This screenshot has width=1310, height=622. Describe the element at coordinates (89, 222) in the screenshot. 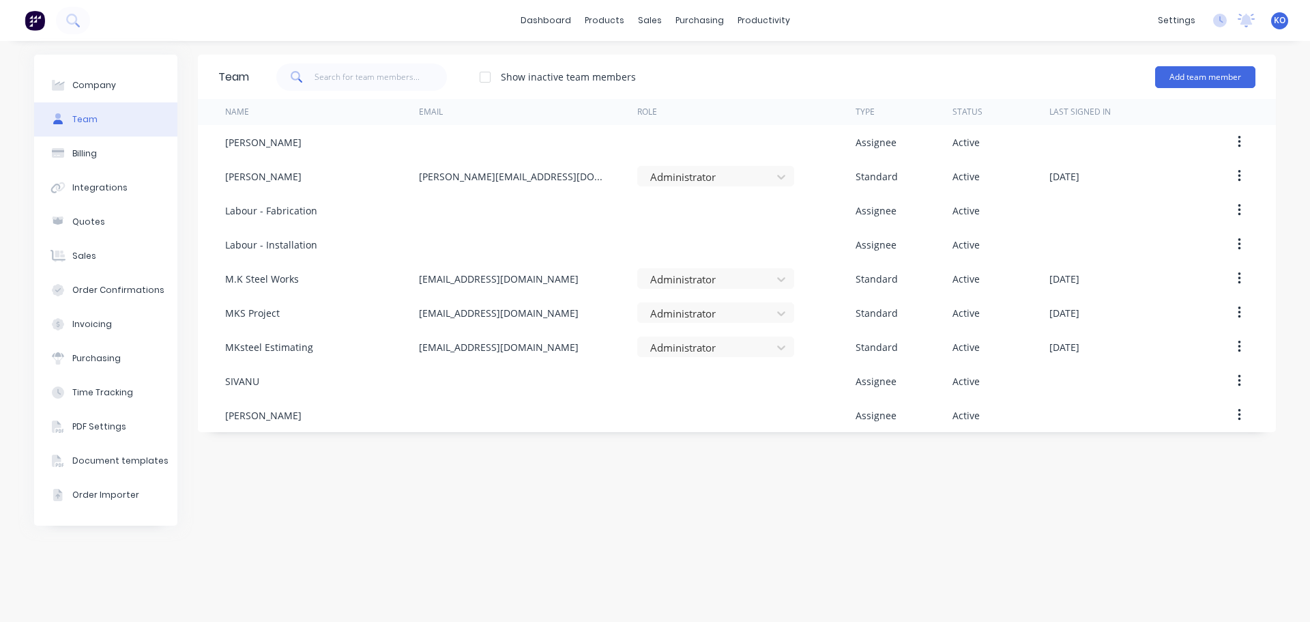

I see `div: Quotes` at that location.